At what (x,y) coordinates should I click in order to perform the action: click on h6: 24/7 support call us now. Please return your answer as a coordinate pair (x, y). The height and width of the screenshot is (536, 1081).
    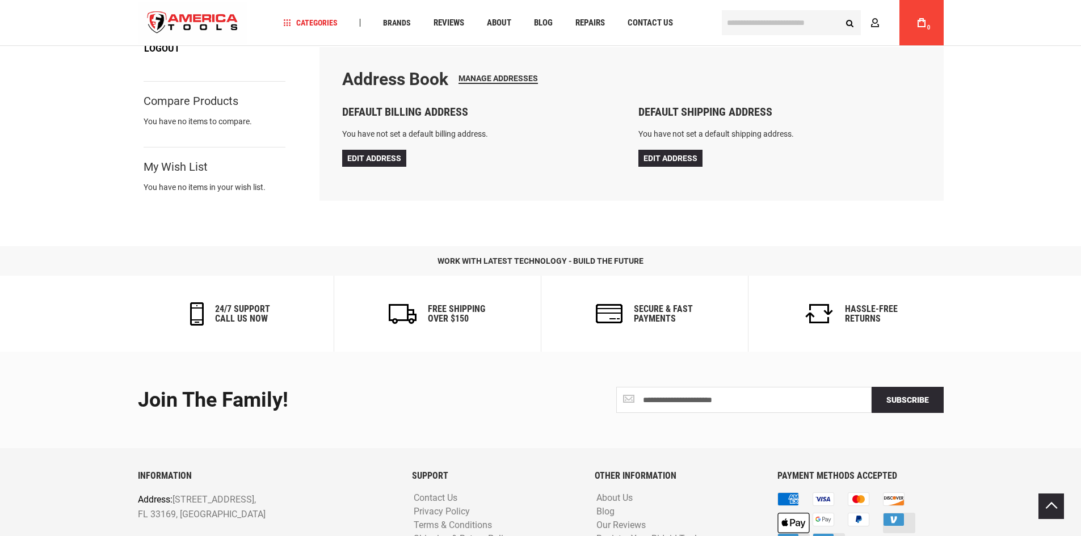
    Looking at the image, I should click on (242, 314).